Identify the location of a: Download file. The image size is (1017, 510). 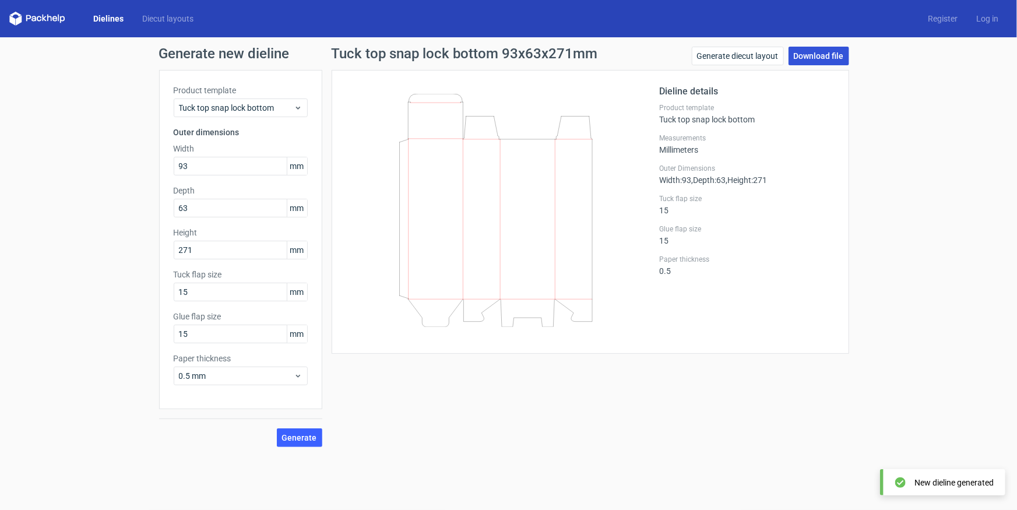
(819, 56).